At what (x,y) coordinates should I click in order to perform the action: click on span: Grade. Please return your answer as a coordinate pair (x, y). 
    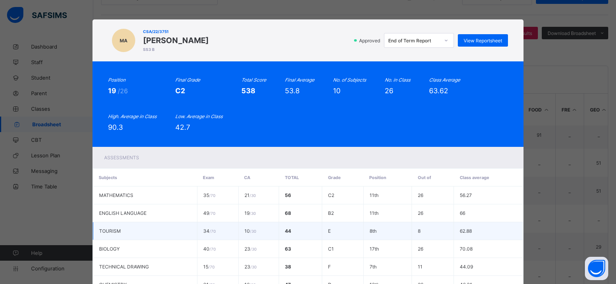
    Looking at the image, I should click on (334, 178).